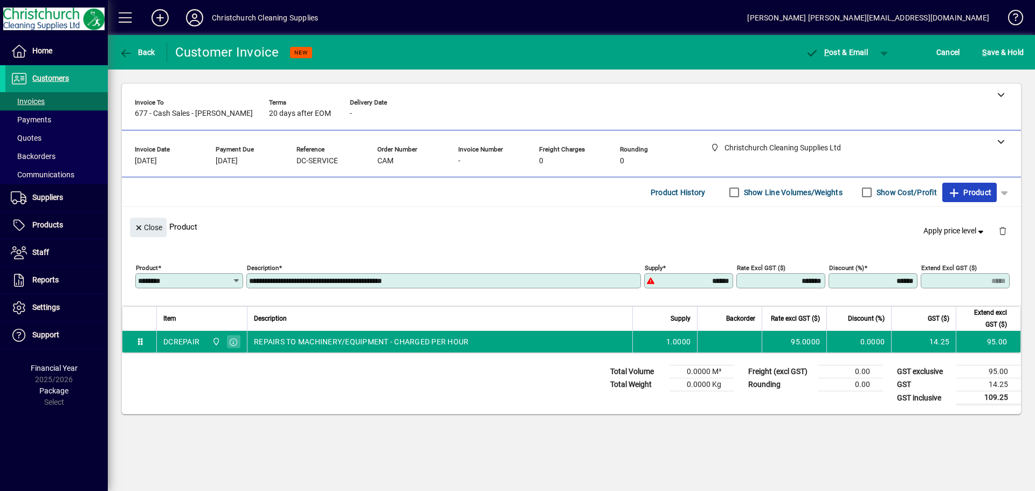  I want to click on mat-label: Product, so click(147, 268).